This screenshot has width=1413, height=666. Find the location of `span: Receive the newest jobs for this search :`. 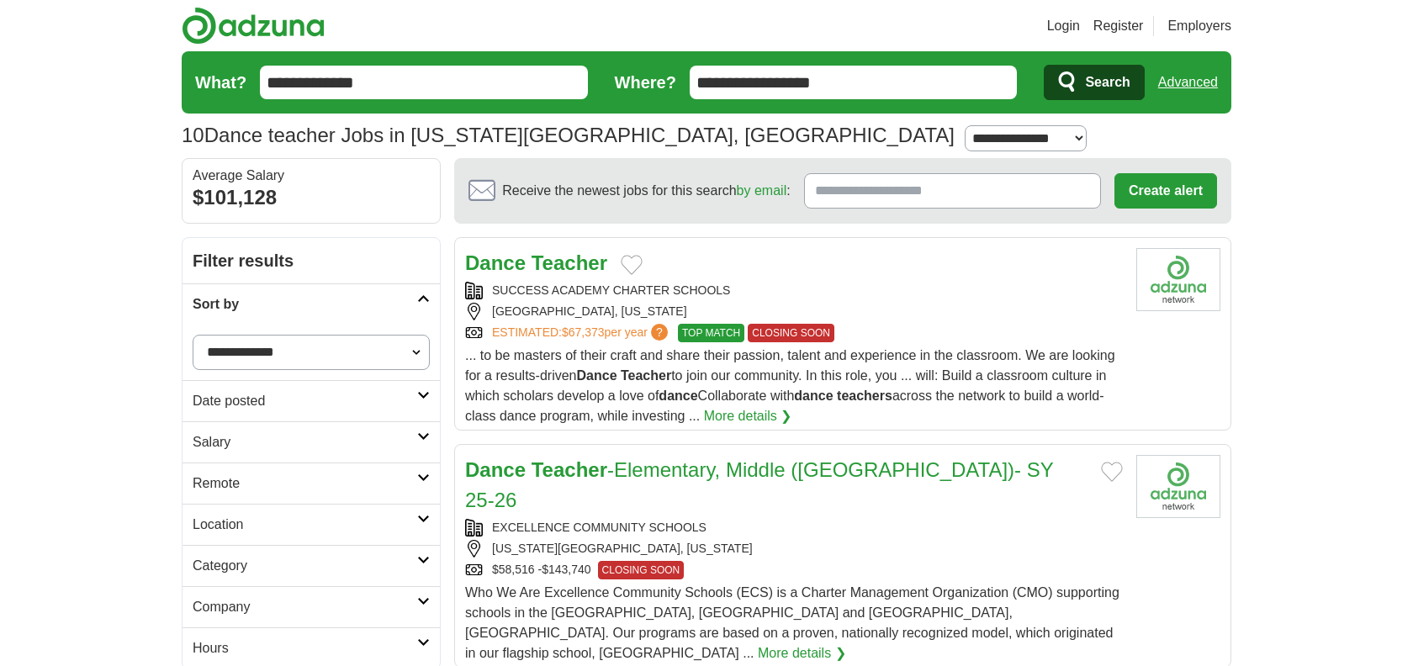

span: Receive the newest jobs for this search : is located at coordinates (646, 191).